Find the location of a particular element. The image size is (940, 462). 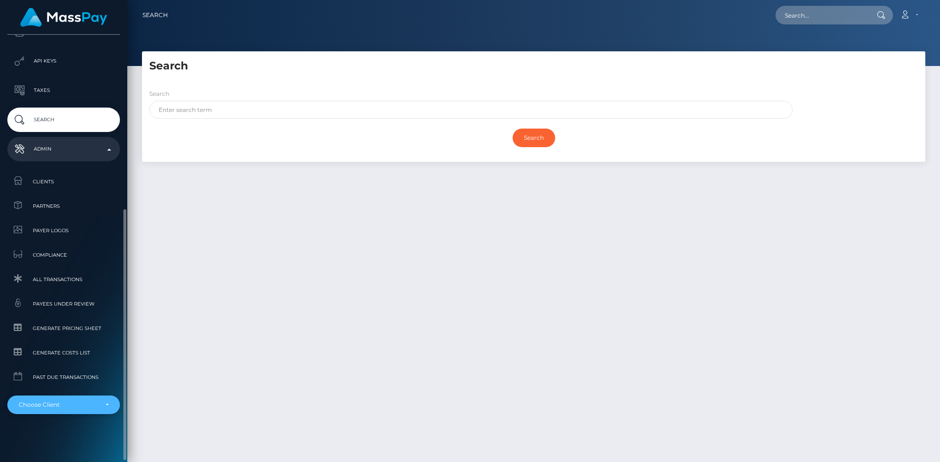

label: Search is located at coordinates (159, 94).